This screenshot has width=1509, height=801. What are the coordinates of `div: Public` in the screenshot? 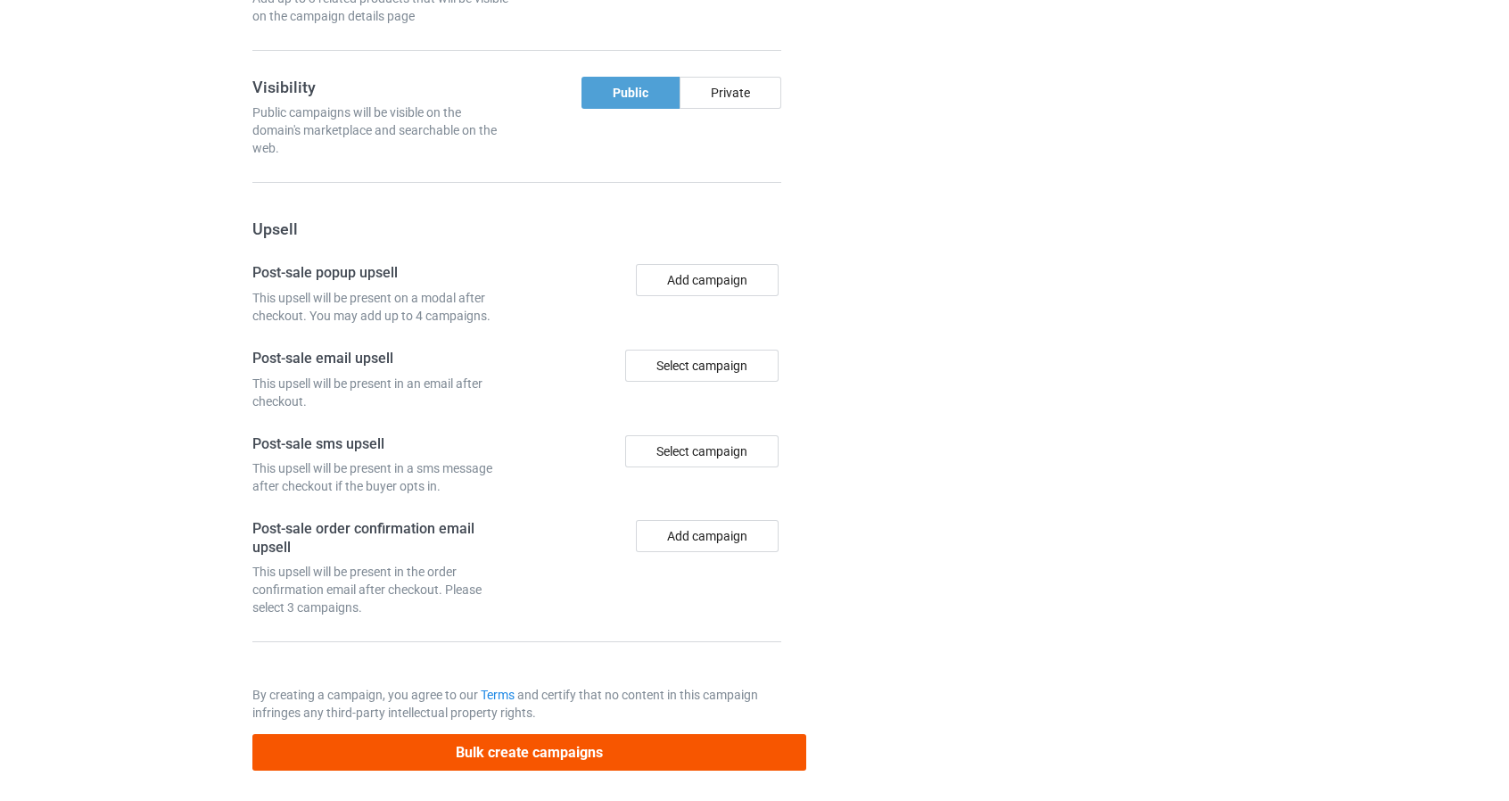 It's located at (631, 93).